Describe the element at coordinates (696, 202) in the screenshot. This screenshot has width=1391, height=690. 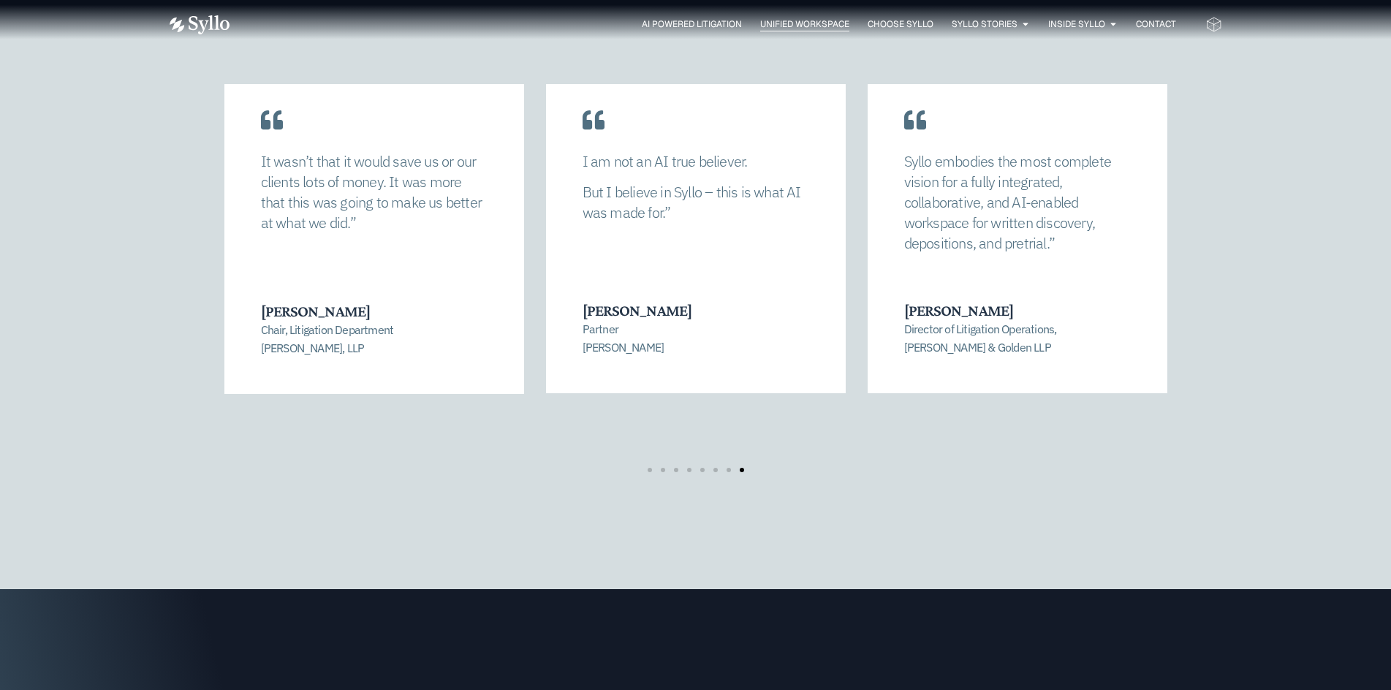
I see `p: But I believe in Syllo – this is what AI was made for.”` at that location.